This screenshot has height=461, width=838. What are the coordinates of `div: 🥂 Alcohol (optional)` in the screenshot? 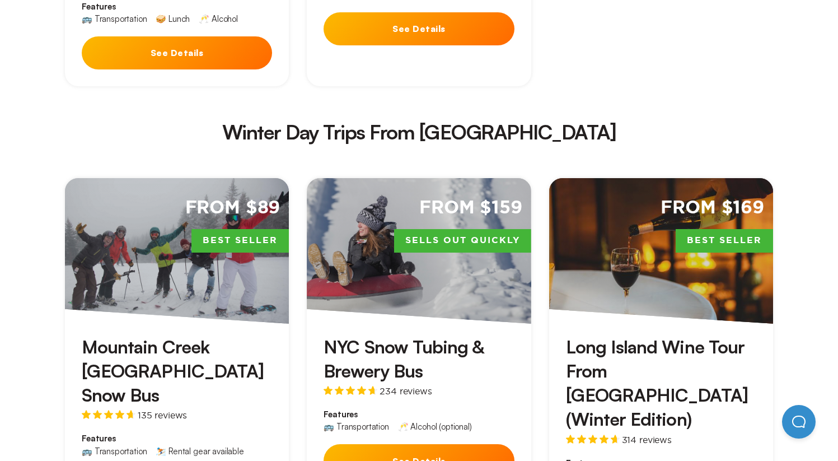 It's located at (435, 426).